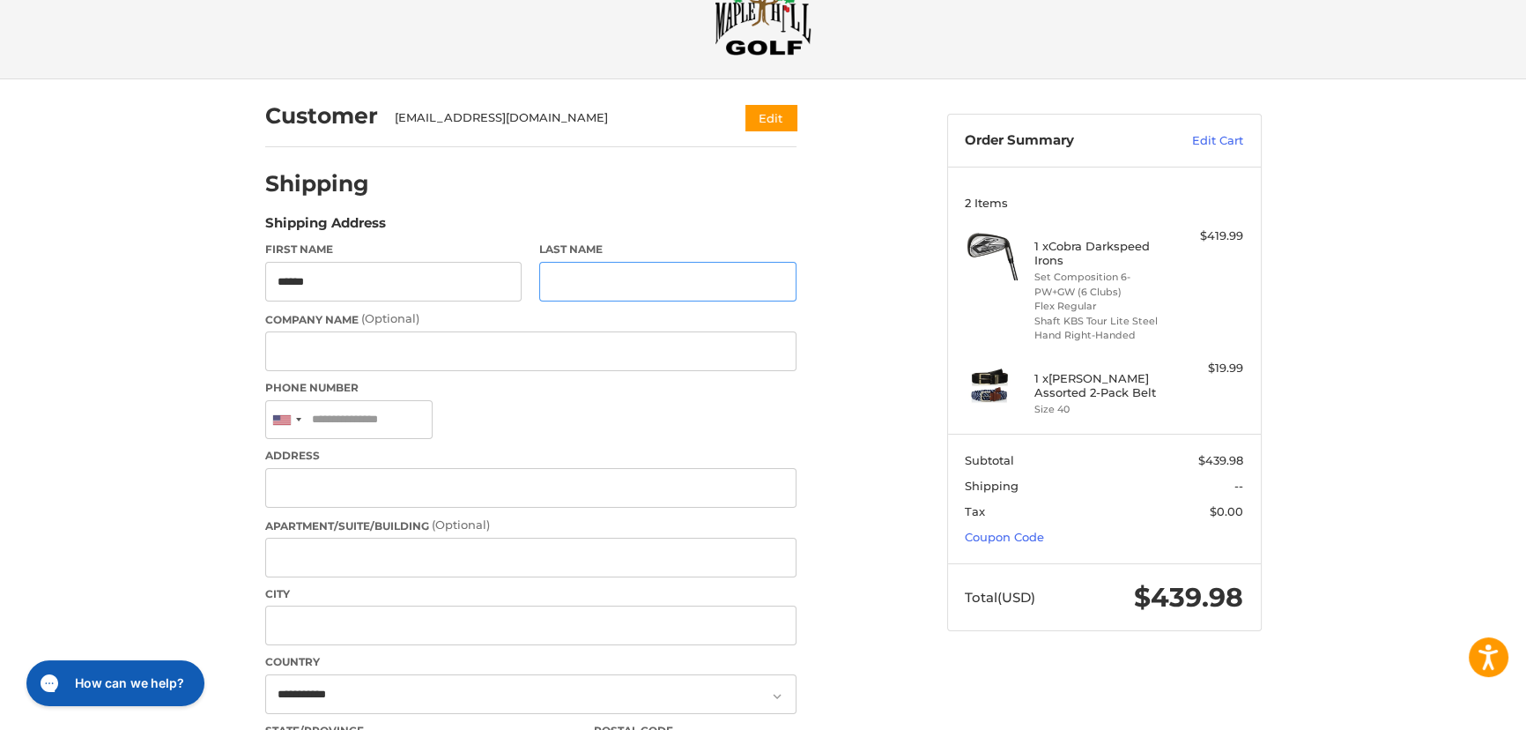  I want to click on label: Apartment/Suite/Building, so click(531, 525).